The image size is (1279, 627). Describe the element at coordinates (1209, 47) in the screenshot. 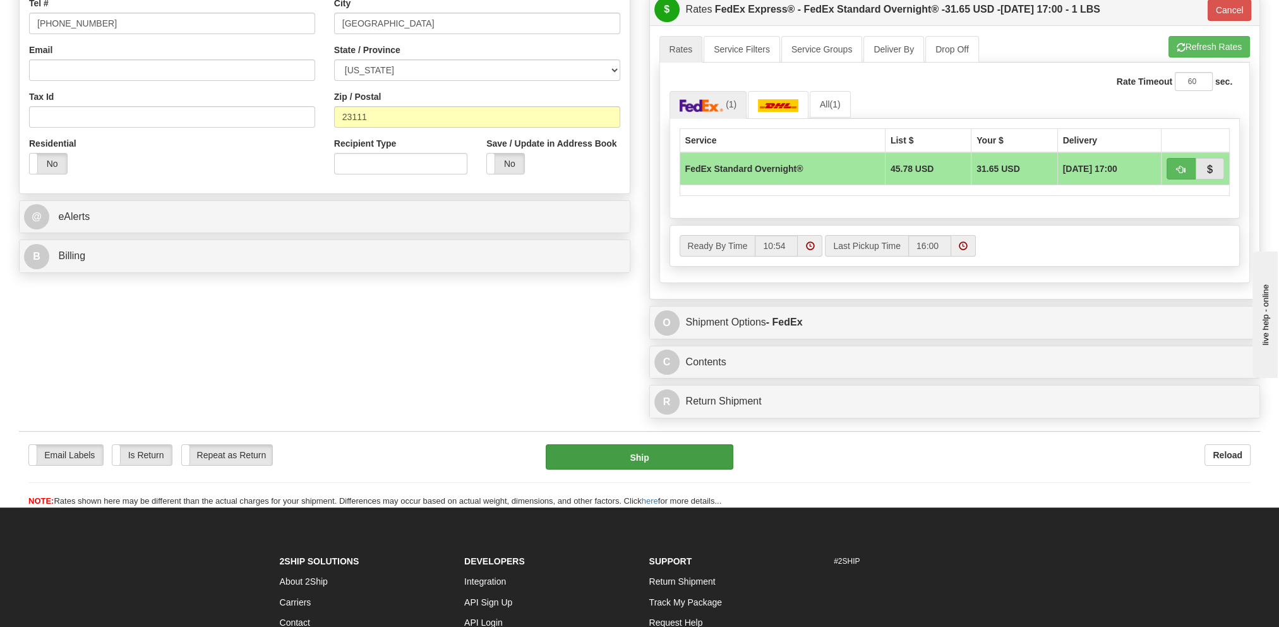

I see `button: Refresh Rates` at that location.